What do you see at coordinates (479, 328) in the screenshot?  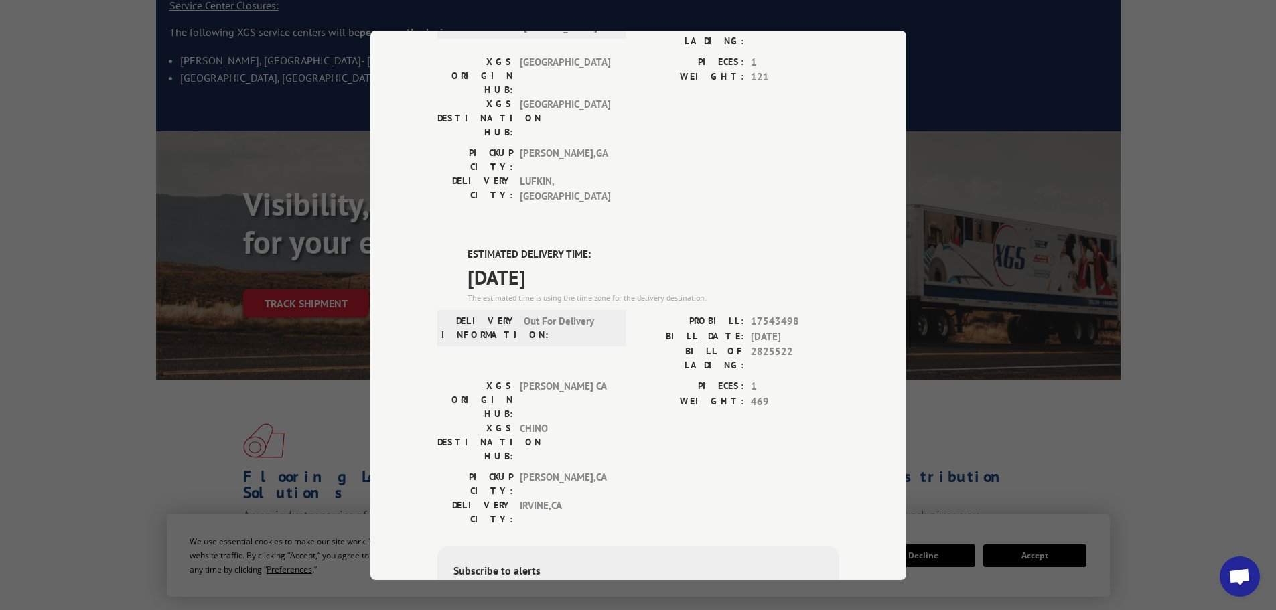 I see `label: DELIVERY INFORMATION:` at bounding box center [479, 328].